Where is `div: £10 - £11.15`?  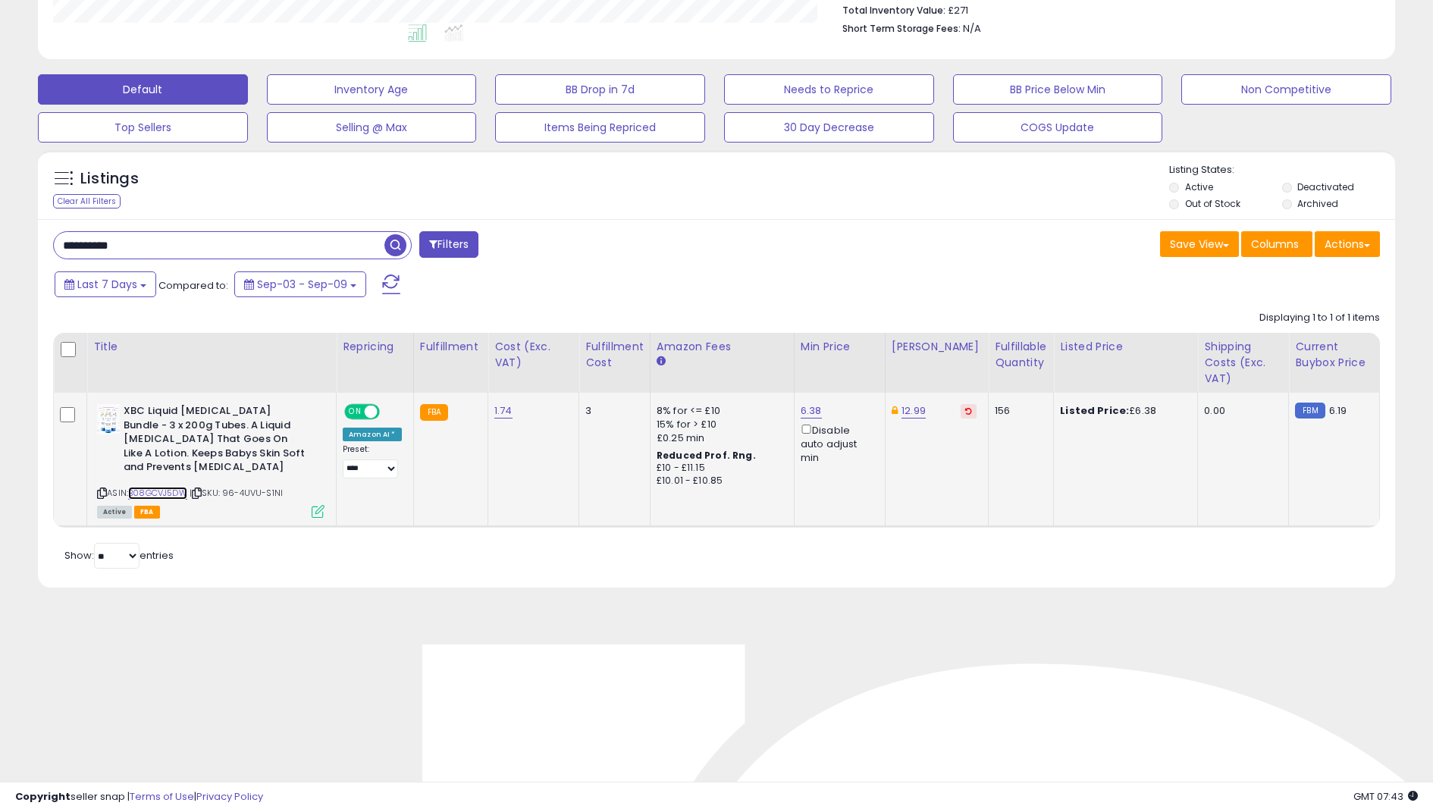
div: £10 - £11.15 is located at coordinates (720, 468).